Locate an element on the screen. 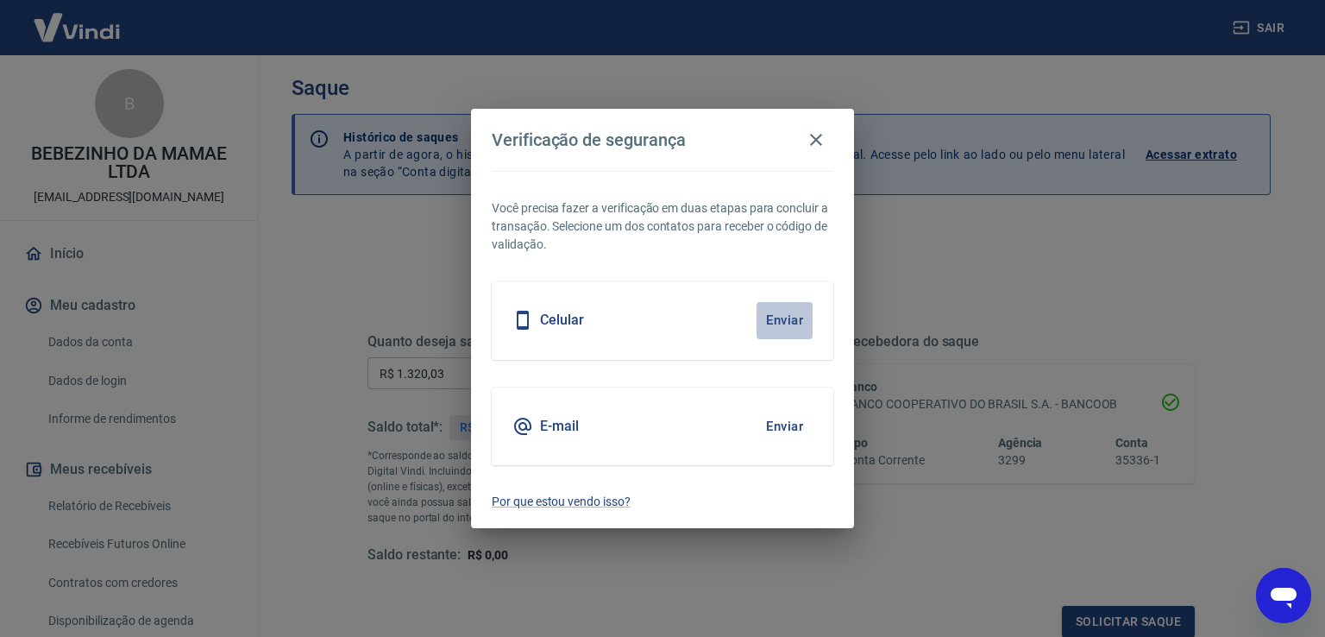  p: Por que estou vendo isso? is located at coordinates (663, 501).